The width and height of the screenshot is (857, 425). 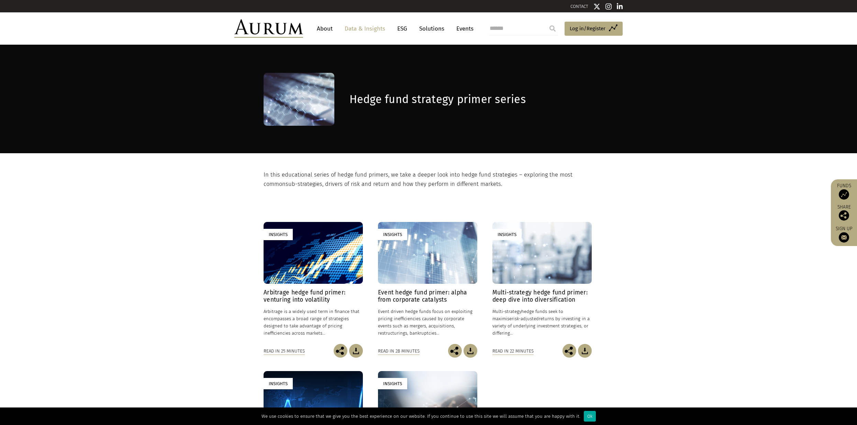 I want to click on h4: Multi-strategy hedge fund primer: deep dive into diversification, so click(x=542, y=296).